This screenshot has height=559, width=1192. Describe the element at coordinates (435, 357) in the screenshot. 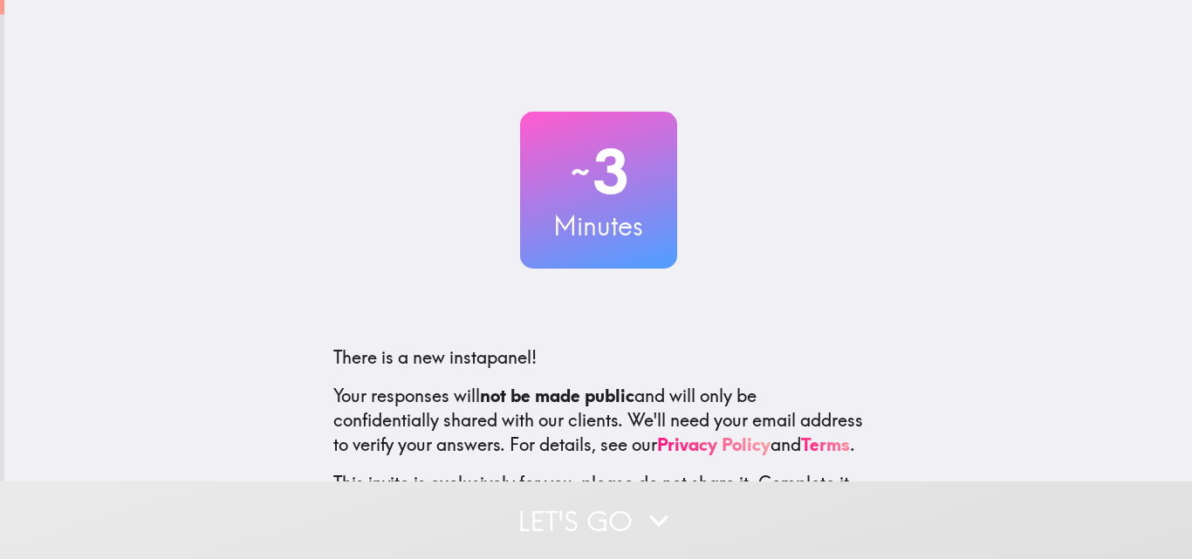

I see `span: There is a new instapanel!` at that location.